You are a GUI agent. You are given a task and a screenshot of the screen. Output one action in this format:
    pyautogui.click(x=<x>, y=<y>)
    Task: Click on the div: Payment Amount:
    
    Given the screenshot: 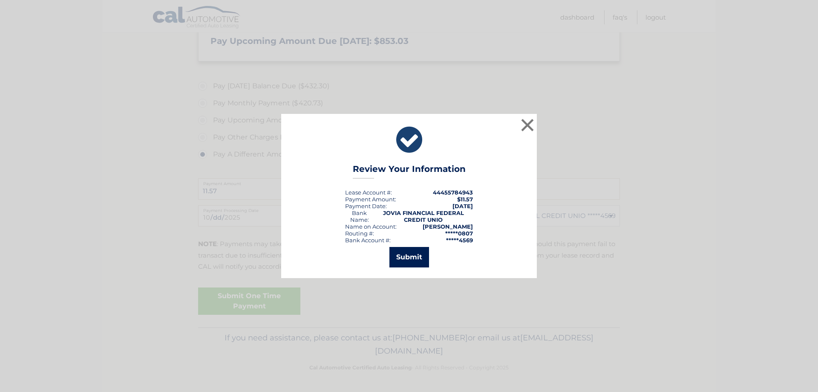 What is the action you would take?
    pyautogui.click(x=371, y=199)
    